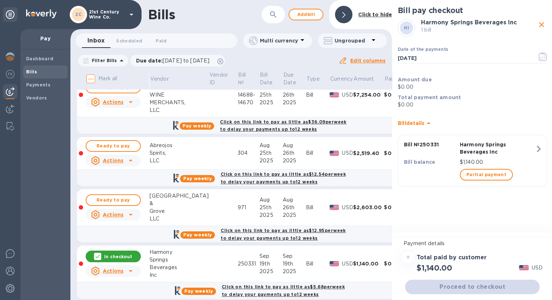 The height and width of the screenshot is (300, 552). Describe the element at coordinates (472, 10) in the screenshot. I see `h2: Bill pay checkout` at that location.